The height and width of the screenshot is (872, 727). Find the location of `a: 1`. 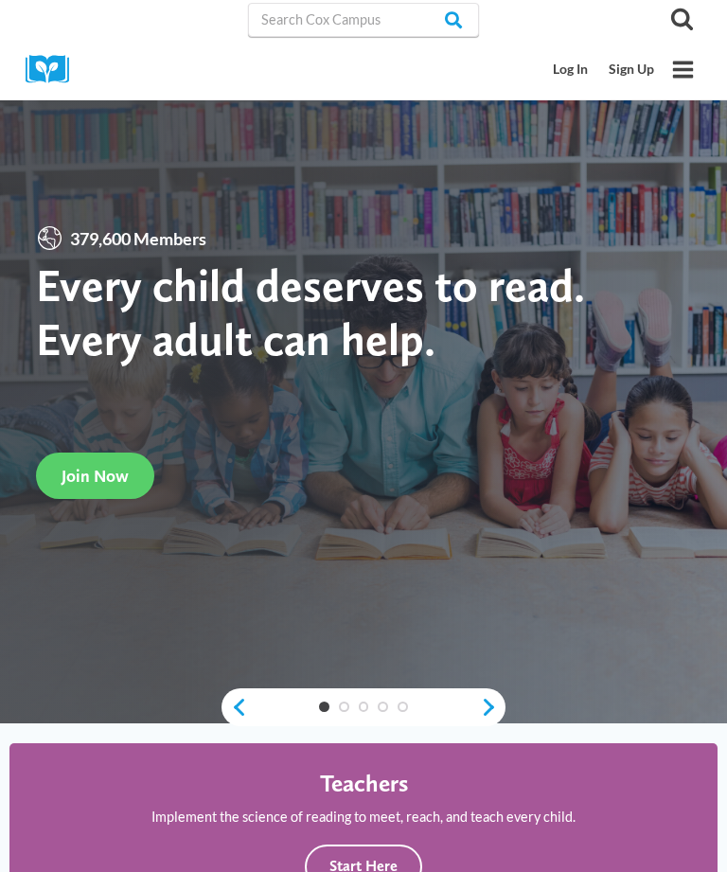

a: 1 is located at coordinates (324, 706).